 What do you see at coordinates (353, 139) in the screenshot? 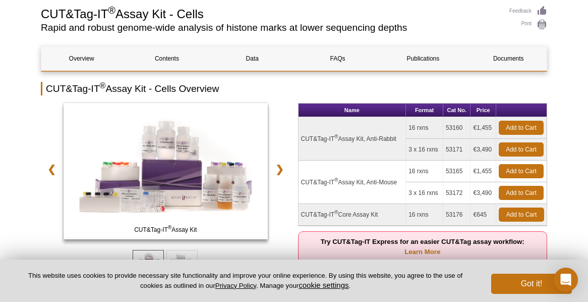
I see `td: CUT&Tag-IT Assay Kit, Anti-Rabbit` at bounding box center [353, 139].